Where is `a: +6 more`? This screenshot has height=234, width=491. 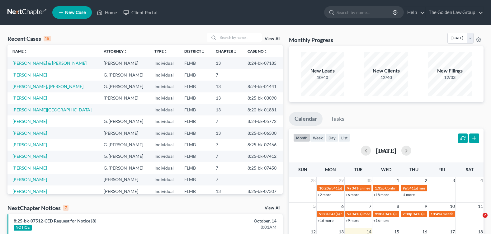 a: +6 more is located at coordinates (352, 195).